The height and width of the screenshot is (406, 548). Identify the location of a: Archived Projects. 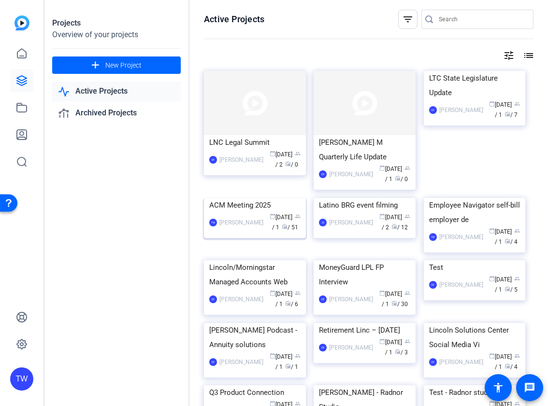
(116, 113).